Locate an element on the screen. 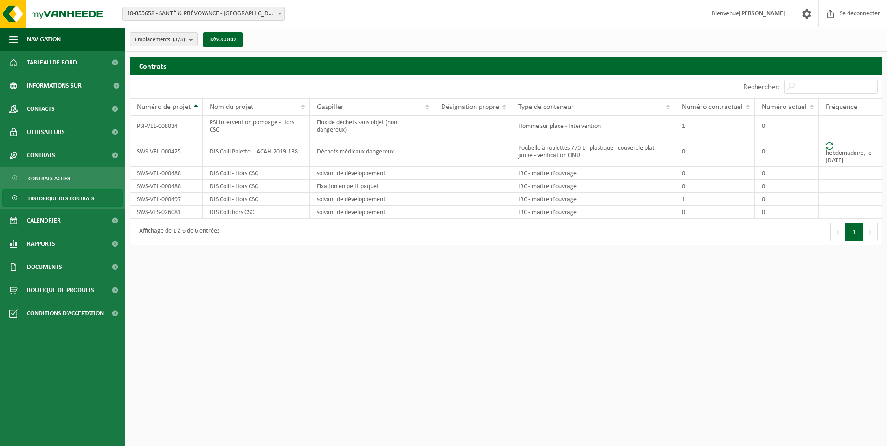 The height and width of the screenshot is (446, 887). td: DIS Colli hors CSC is located at coordinates (256, 212).